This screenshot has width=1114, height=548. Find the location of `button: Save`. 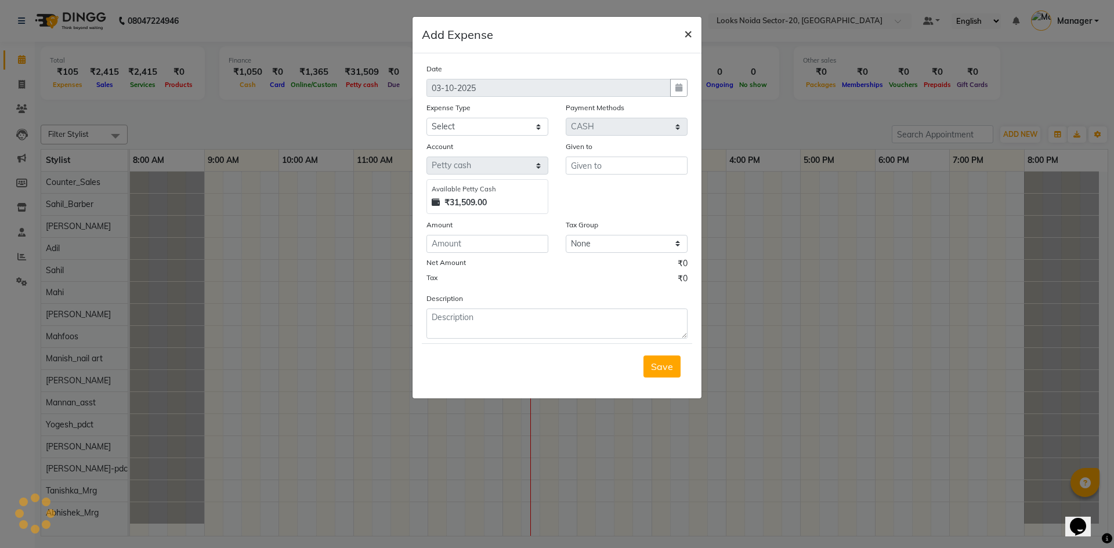

button: Save is located at coordinates (662, 367).